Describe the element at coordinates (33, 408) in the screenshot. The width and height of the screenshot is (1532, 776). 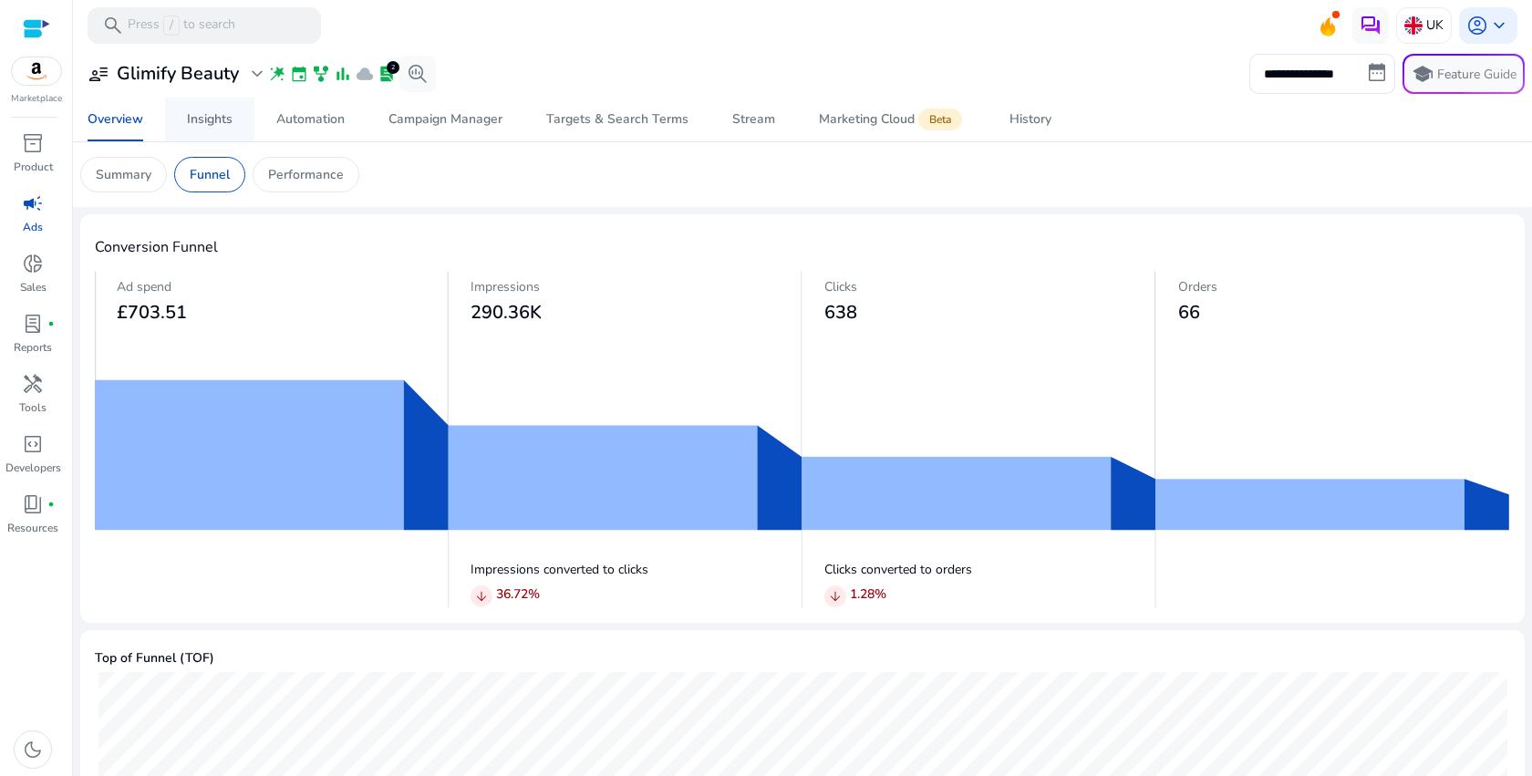
I see `p: Tools` at that location.